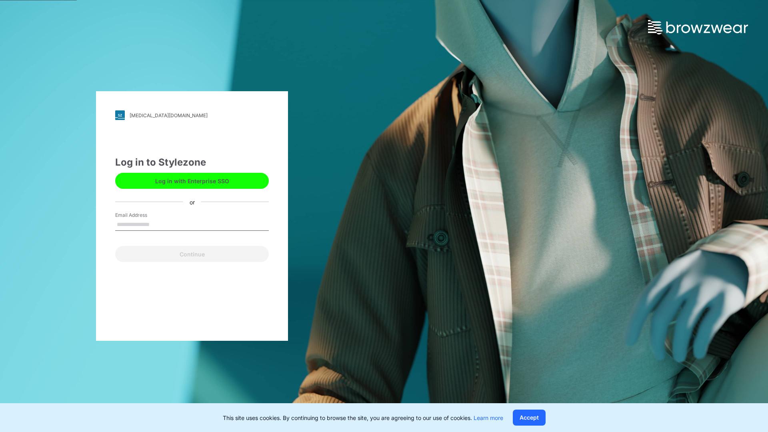 Image resolution: width=768 pixels, height=432 pixels. What do you see at coordinates (120, 115) in the screenshot?
I see `img: svg+xml;base64,PHN2ZyB3aWR0aD0iMjgiIGhlaWdodD0iMjgiIHZpZXdCb3g9IjAgMCAyOCAyOCIgZmlsbD0ibm9uZSIgeG...` at bounding box center [120, 115].